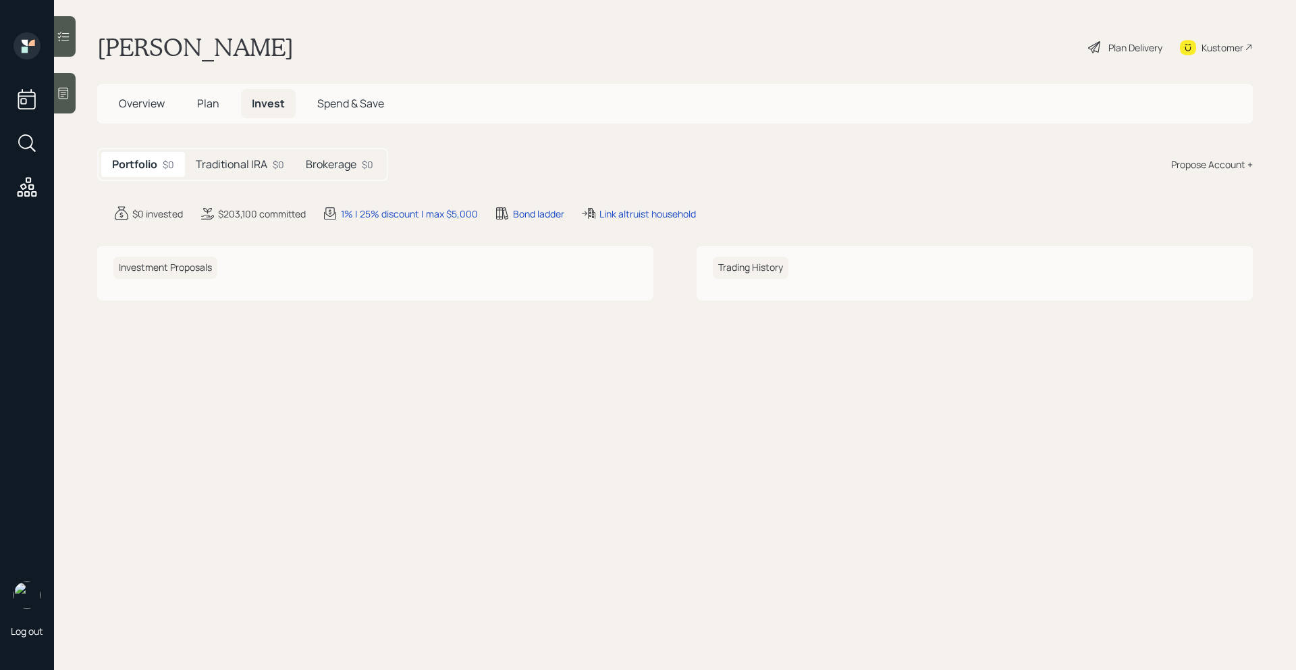  I want to click on span: Invest, so click(268, 103).